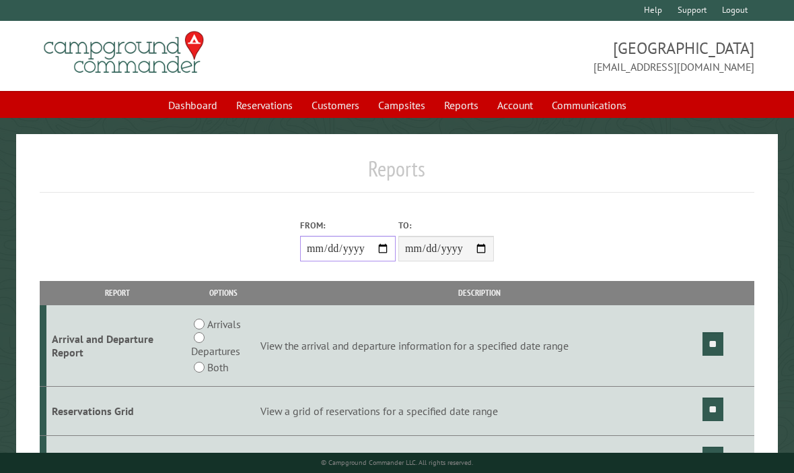 Image resolution: width=794 pixels, height=473 pixels. What do you see at coordinates (402, 105) in the screenshot?
I see `a: Campsites` at bounding box center [402, 105].